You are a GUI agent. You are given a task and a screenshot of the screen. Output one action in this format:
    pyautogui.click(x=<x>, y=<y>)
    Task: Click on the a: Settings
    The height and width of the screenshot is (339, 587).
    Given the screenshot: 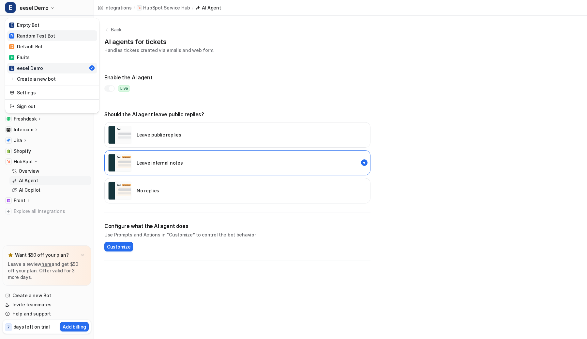 What is the action you would take?
    pyautogui.click(x=52, y=92)
    